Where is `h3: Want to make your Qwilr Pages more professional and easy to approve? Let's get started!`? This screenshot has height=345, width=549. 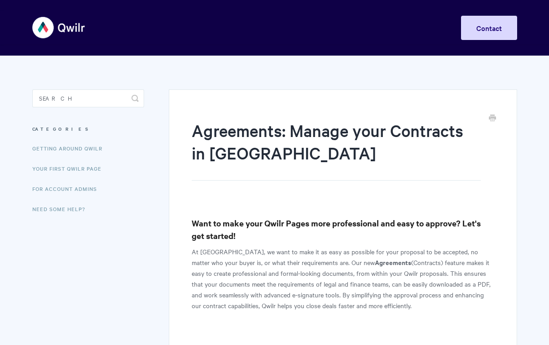 h3: Want to make your Qwilr Pages more professional and easy to approve? Let's get started! is located at coordinates (342, 229).